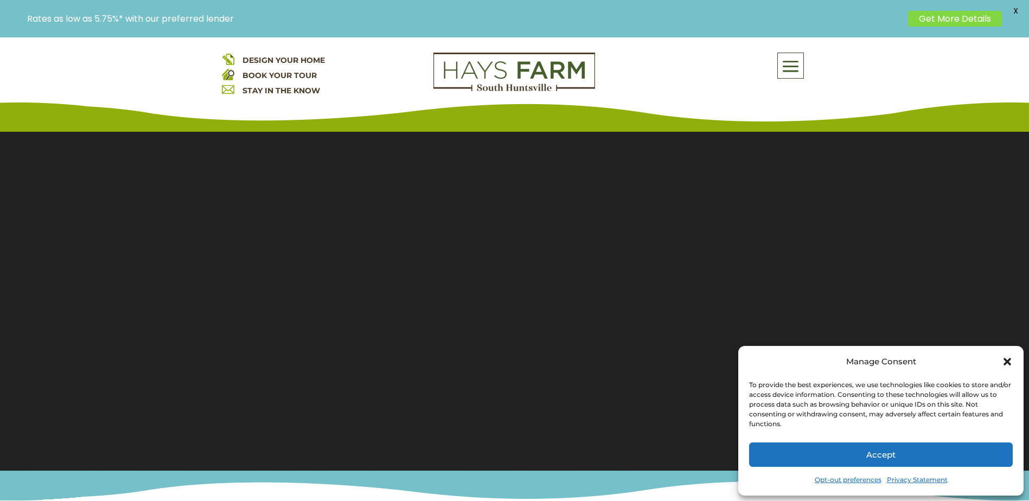 This screenshot has width=1029, height=501. What do you see at coordinates (954, 18) in the screenshot?
I see `a: Get More Details` at bounding box center [954, 18].